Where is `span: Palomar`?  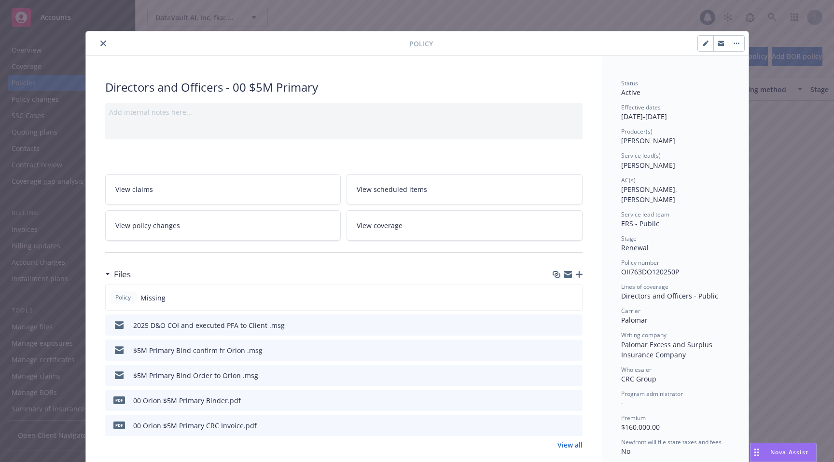
span: Palomar is located at coordinates (634, 320).